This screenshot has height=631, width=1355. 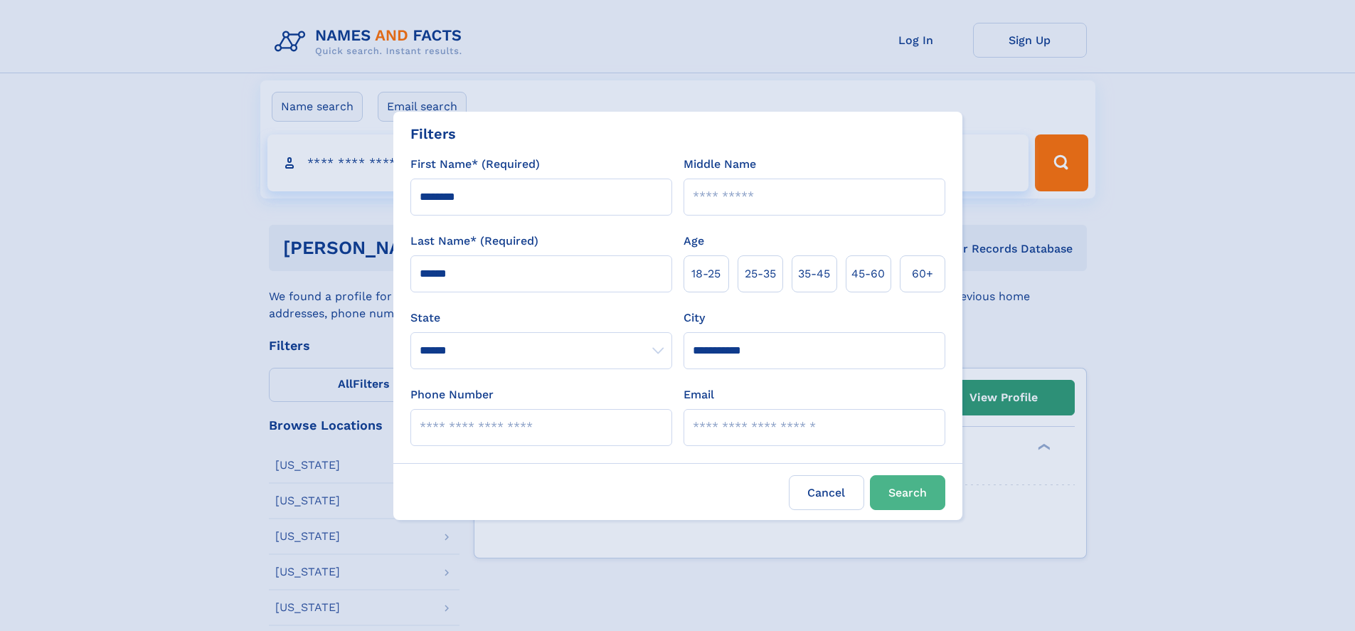 I want to click on label: Phone Number, so click(x=452, y=395).